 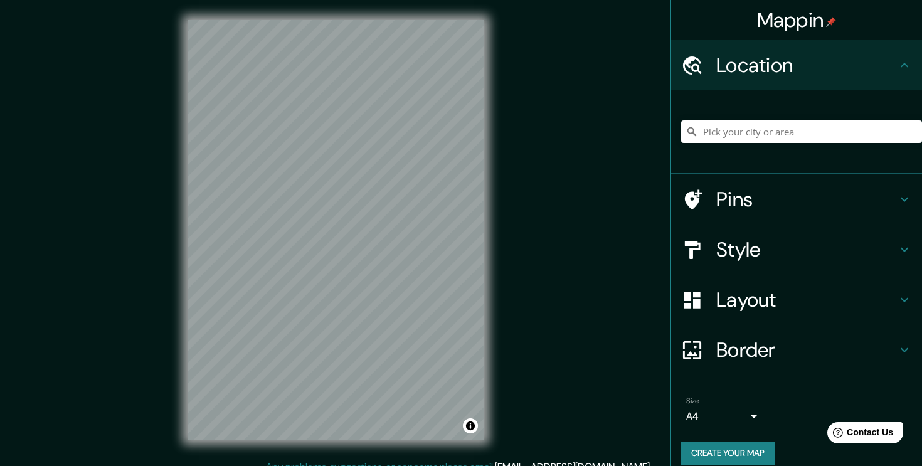 What do you see at coordinates (806, 65) in the screenshot?
I see `h4: Location` at bounding box center [806, 65].